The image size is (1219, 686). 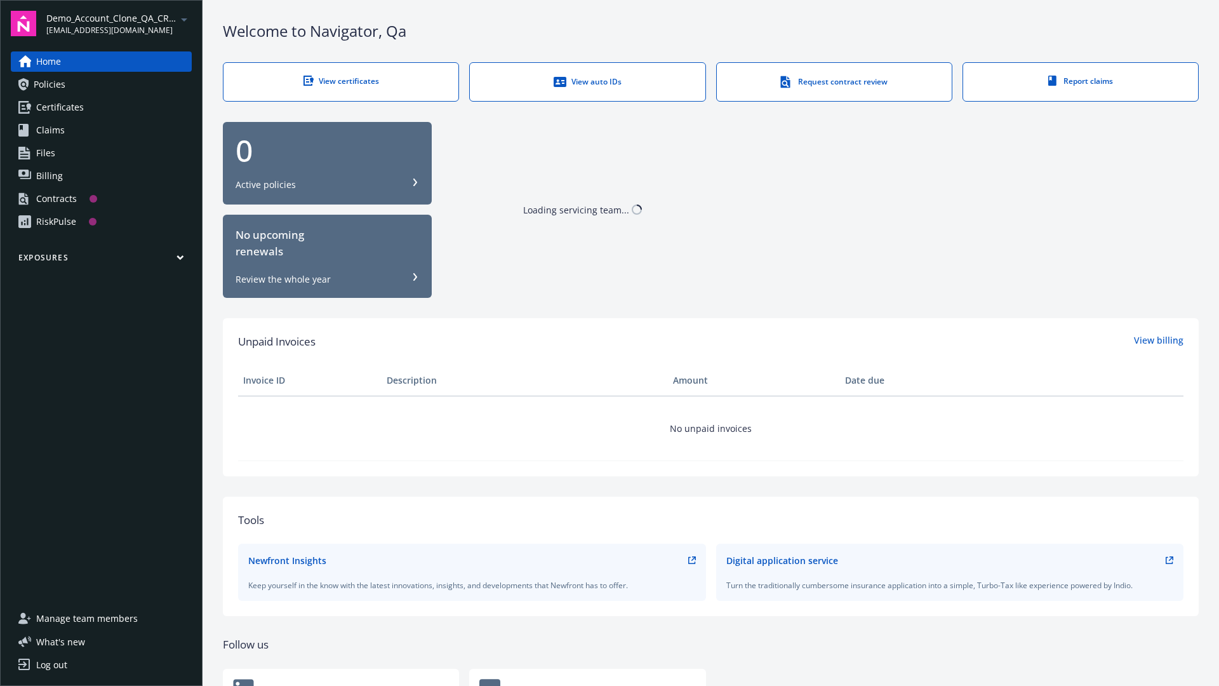 I want to click on span: Demo_Account_Clone_QA_CR_Tests_Prospect, so click(x=111, y=18).